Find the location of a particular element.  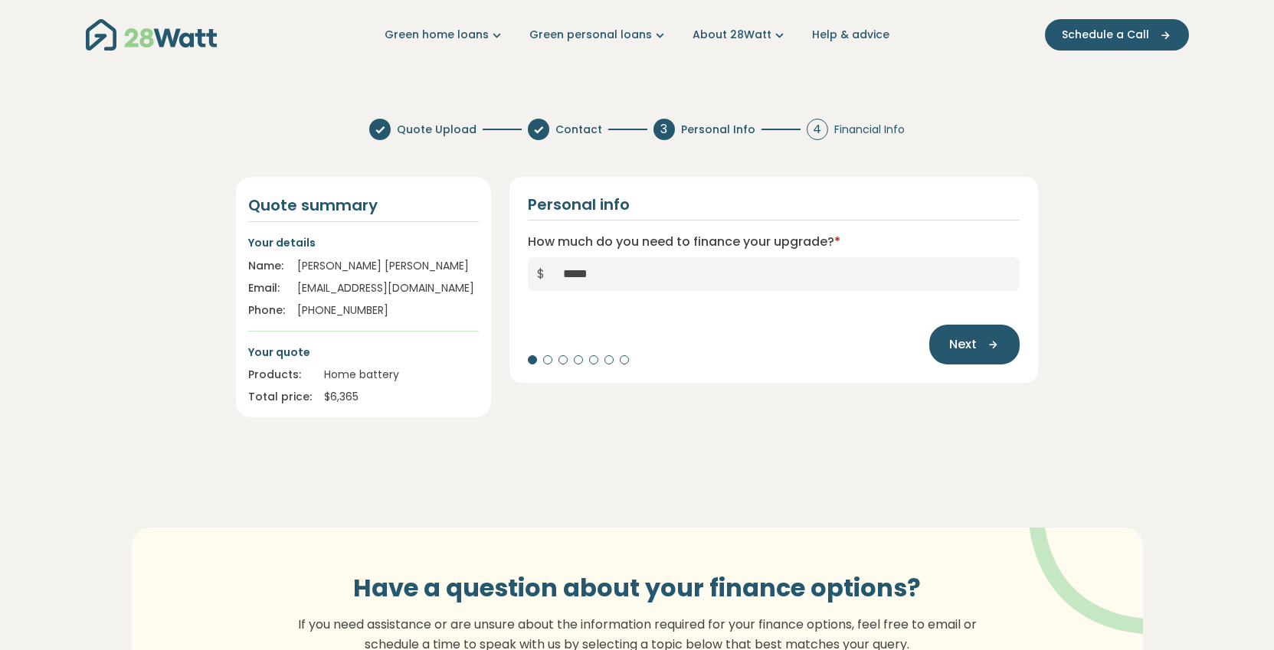

a: Green personal loans is located at coordinates (598, 34).